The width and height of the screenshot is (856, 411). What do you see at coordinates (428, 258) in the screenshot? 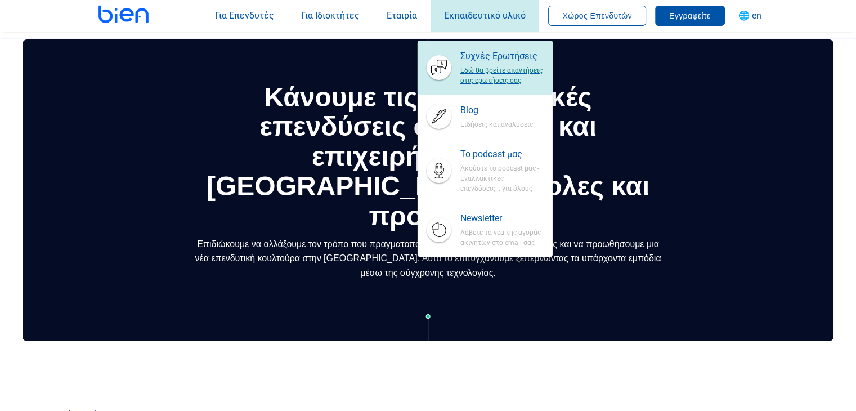
I see `p: Επιδιώκουμε να αλλάξουμε τον τρόπο που πραγματοποιούνται οι εναλλακτικές επενδύσεις και να προωθή...` at bounding box center [428, 258].